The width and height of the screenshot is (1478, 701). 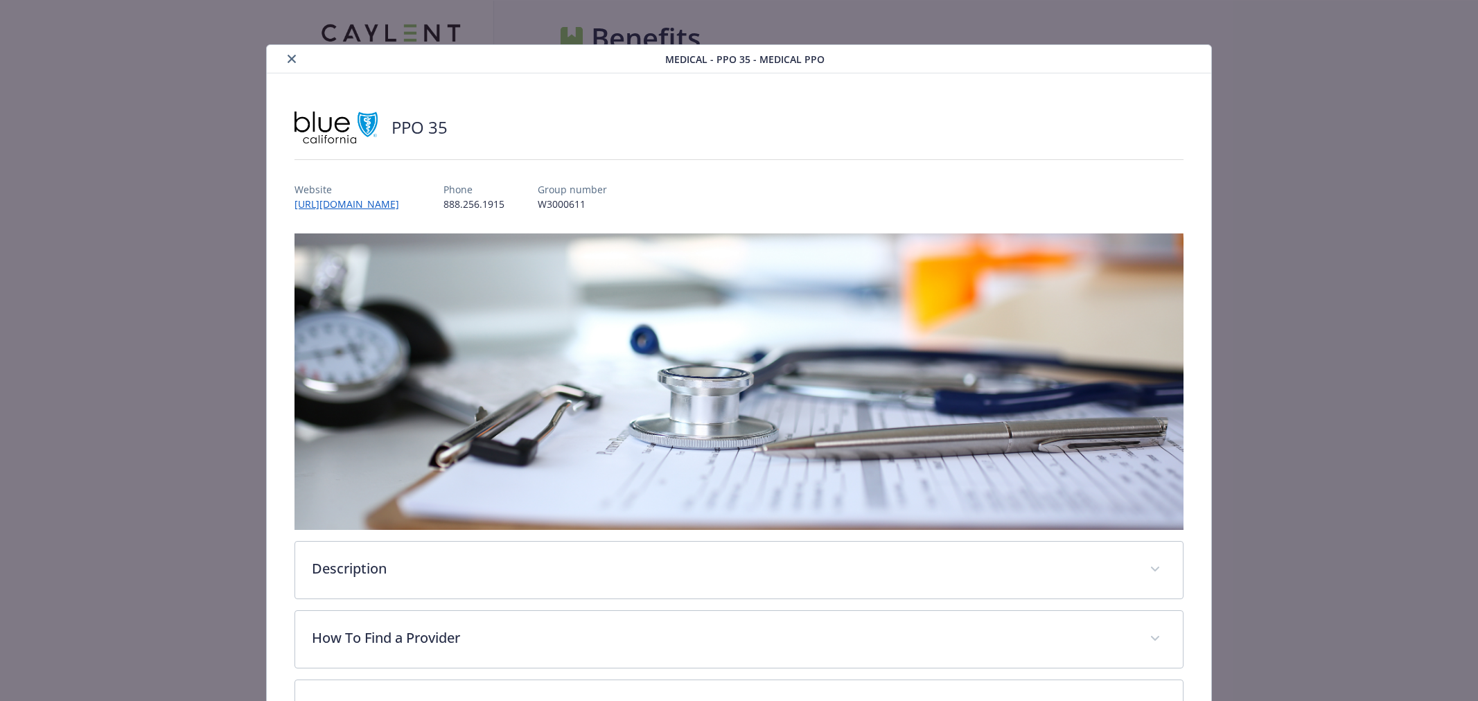 What do you see at coordinates (352, 189) in the screenshot?
I see `p: Website` at bounding box center [352, 189].